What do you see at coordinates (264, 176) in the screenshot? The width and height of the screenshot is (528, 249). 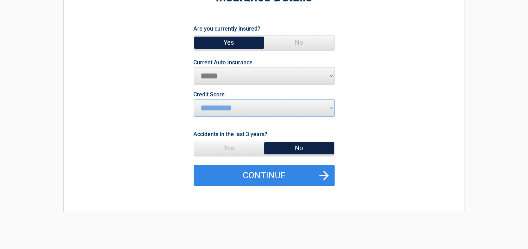 I see `button: Continue` at bounding box center [264, 176].